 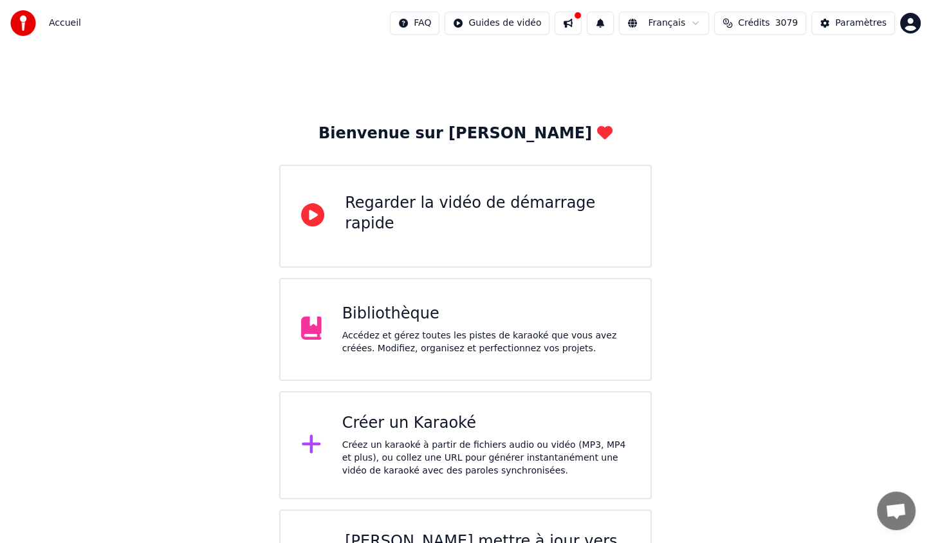 I want to click on button: Crédits3079, so click(x=760, y=23).